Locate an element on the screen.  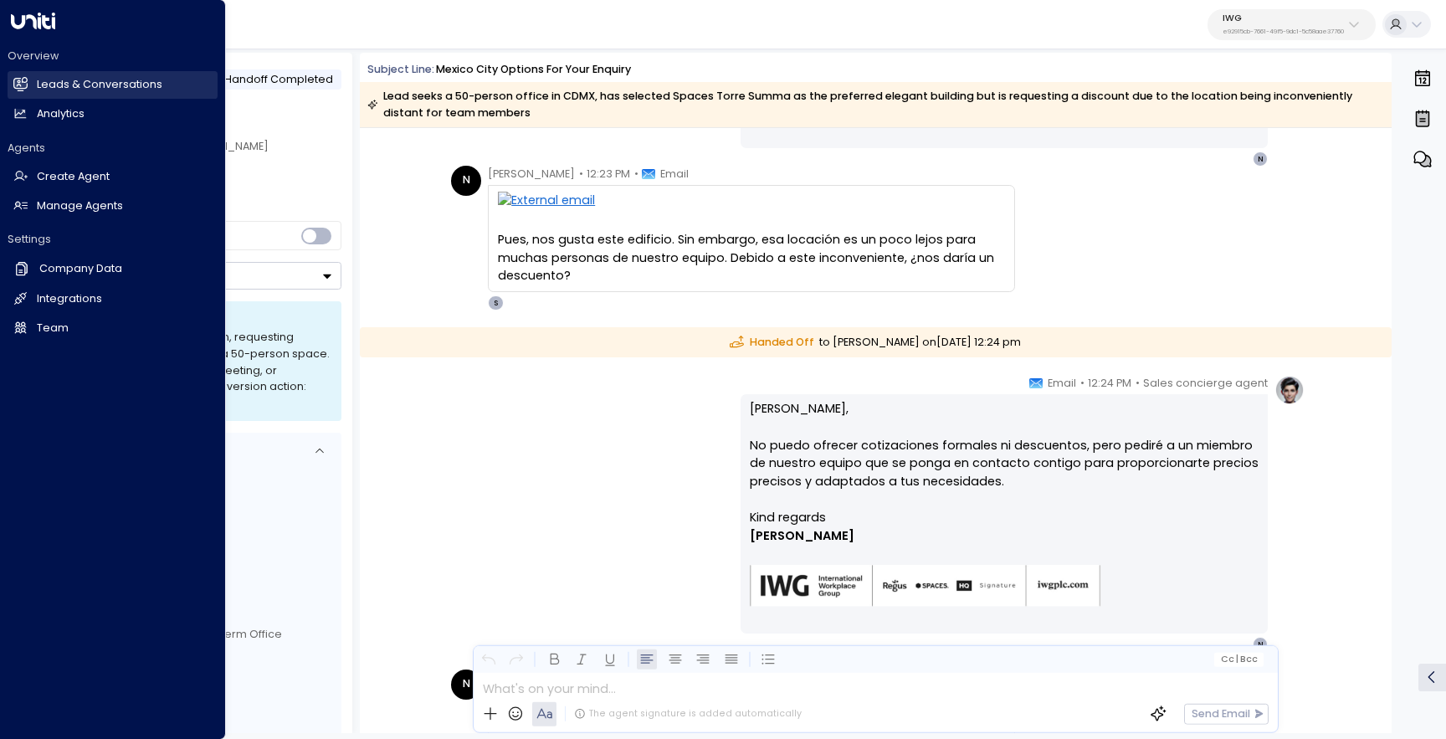
div: S is located at coordinates (495, 303).